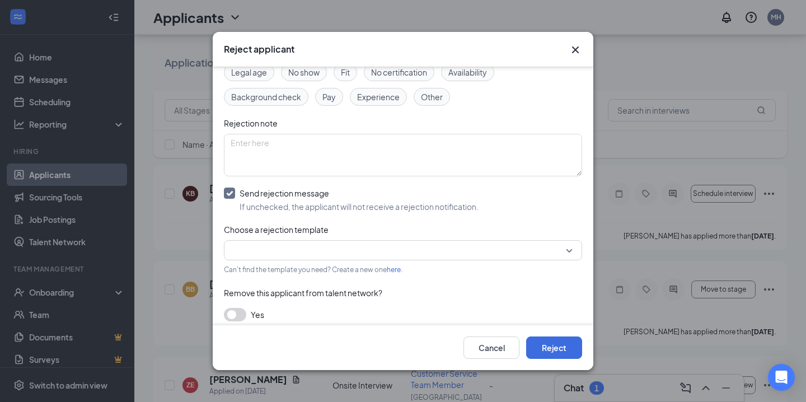 The width and height of the screenshot is (806, 402). I want to click on button: Cancel, so click(491, 347).